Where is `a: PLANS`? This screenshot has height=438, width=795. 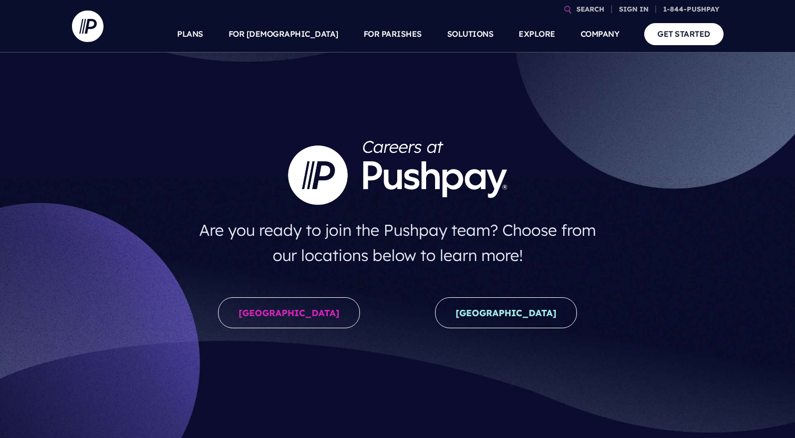 a: PLANS is located at coordinates (190, 34).